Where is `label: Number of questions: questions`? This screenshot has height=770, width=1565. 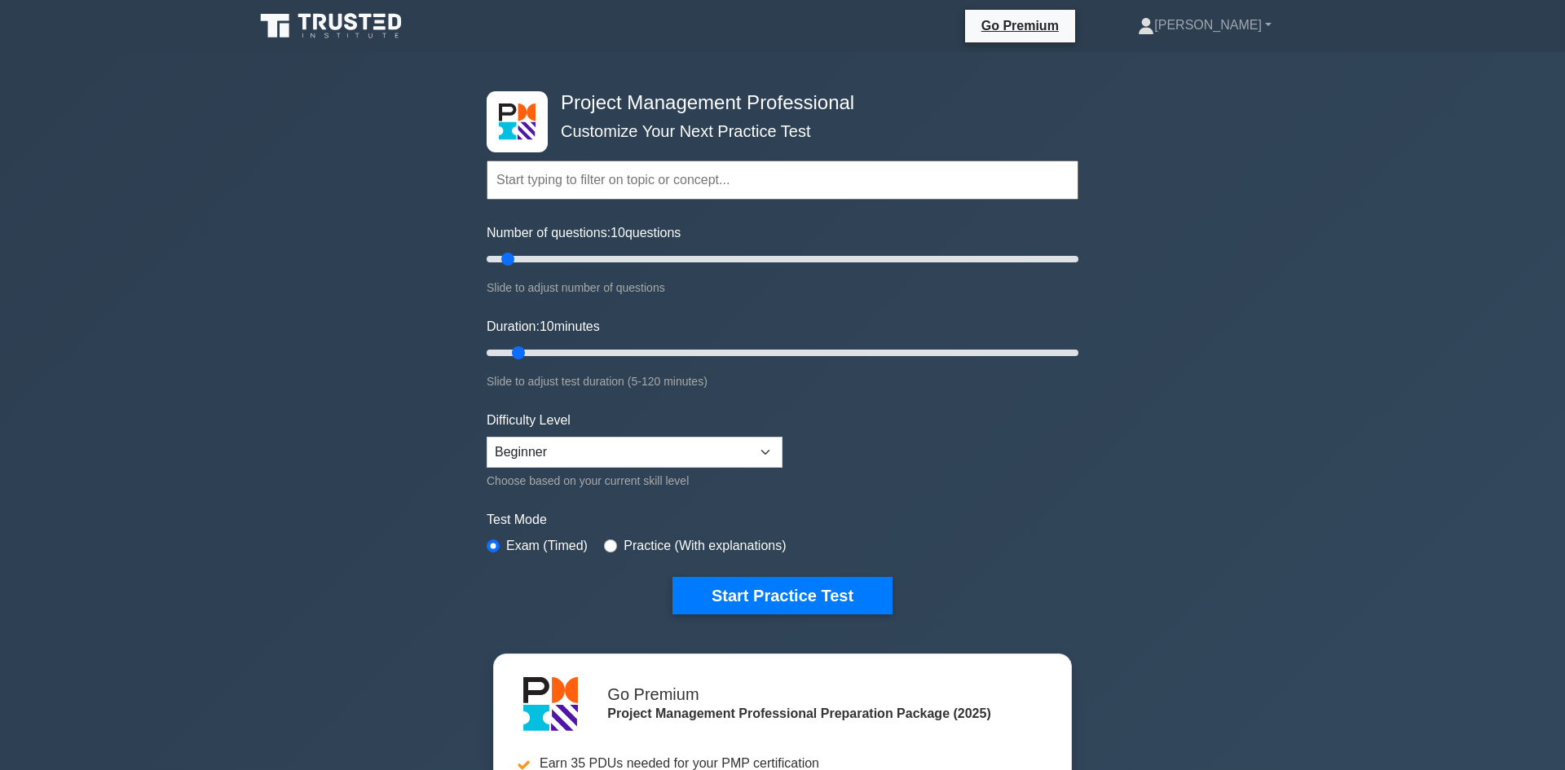 label: Number of questions: questions is located at coordinates (584, 233).